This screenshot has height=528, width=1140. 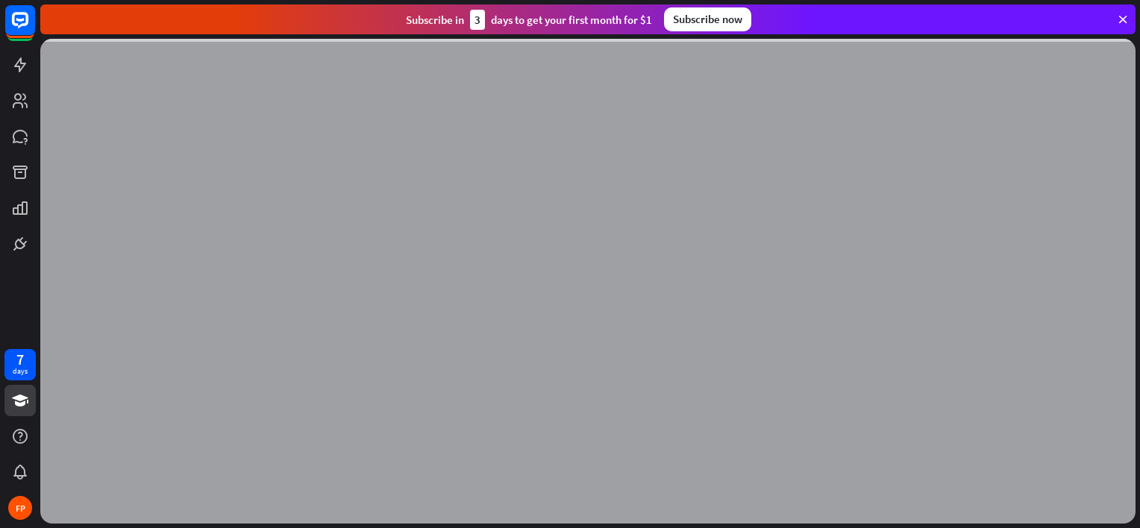 I want to click on div: Subscribe in days to get your first month for $1, so click(x=529, y=19).